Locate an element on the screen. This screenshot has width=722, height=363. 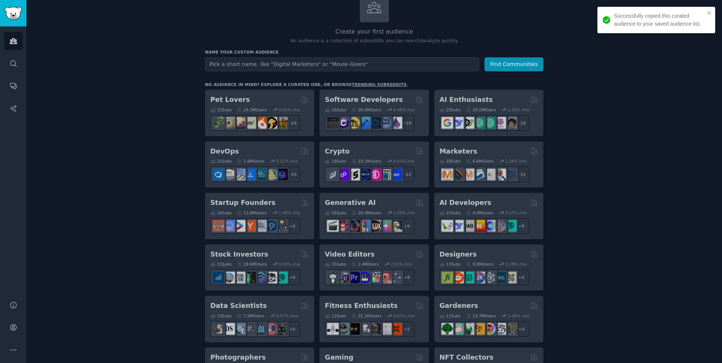
div: Successfully copied this curated audience to your saved audience list. is located at coordinates (659, 20).